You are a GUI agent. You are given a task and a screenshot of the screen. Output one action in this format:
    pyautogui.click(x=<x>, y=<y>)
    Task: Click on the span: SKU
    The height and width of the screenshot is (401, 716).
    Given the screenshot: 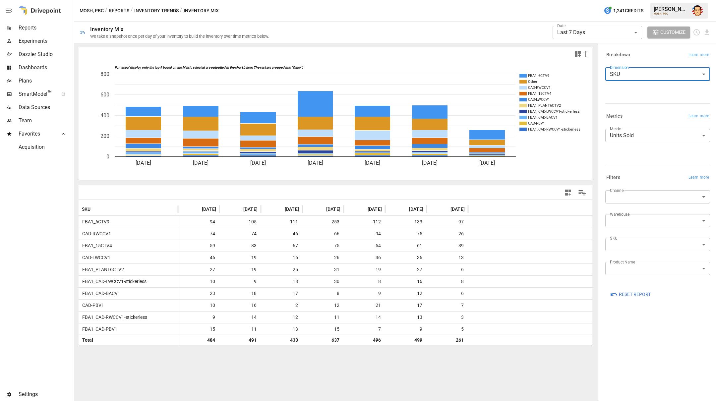 What is the action you would take?
    pyautogui.click(x=86, y=209)
    